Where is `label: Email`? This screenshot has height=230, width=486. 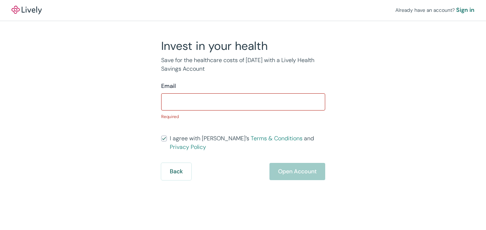
label: Email is located at coordinates (168, 86).